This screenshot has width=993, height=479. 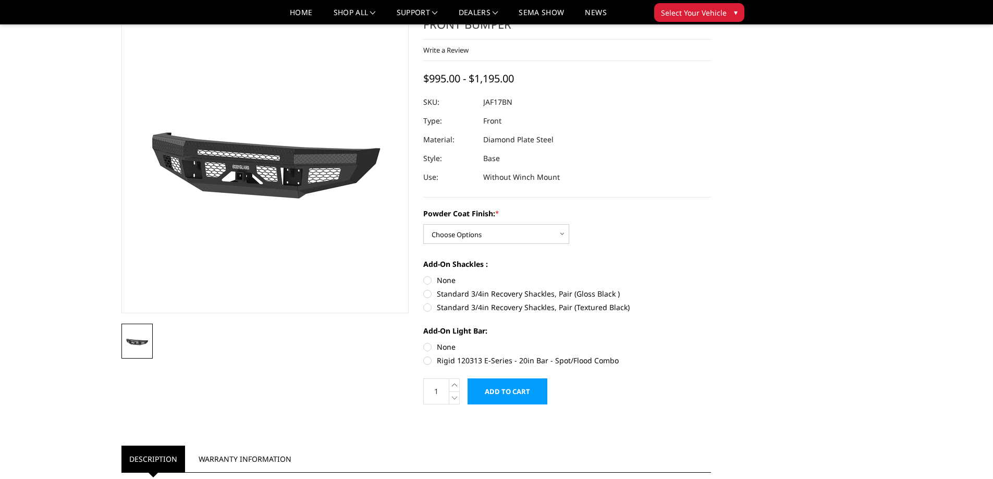 What do you see at coordinates (567, 307) in the screenshot?
I see `label: Standard 3/4in Recovery Shackles, Pair (Textured Black)` at bounding box center [567, 307].